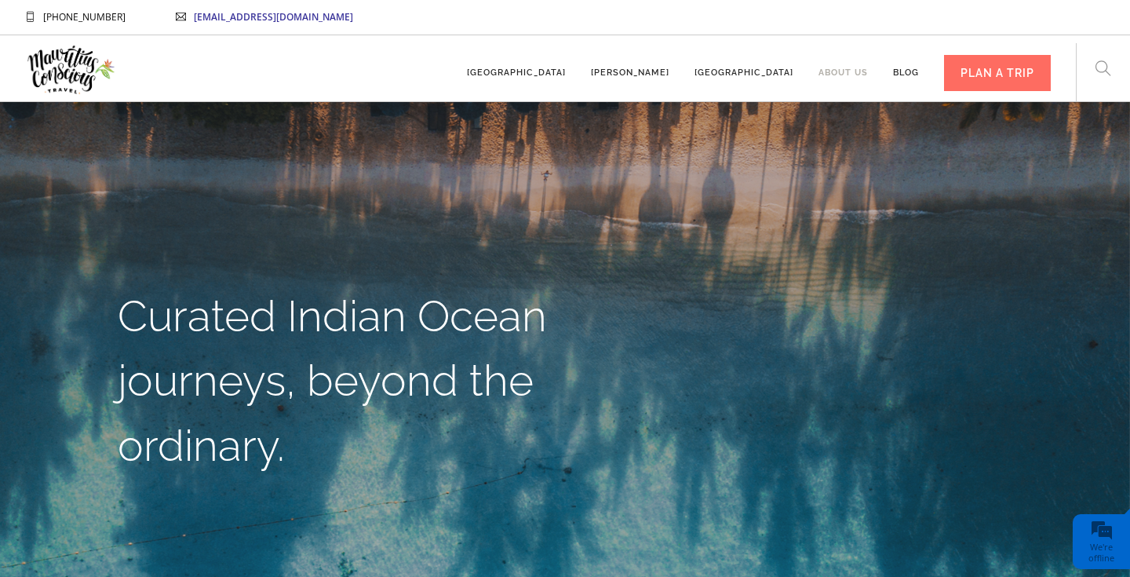 The height and width of the screenshot is (577, 1130). What do you see at coordinates (997, 65) in the screenshot?
I see `a: PLAN A TRIP` at bounding box center [997, 65].